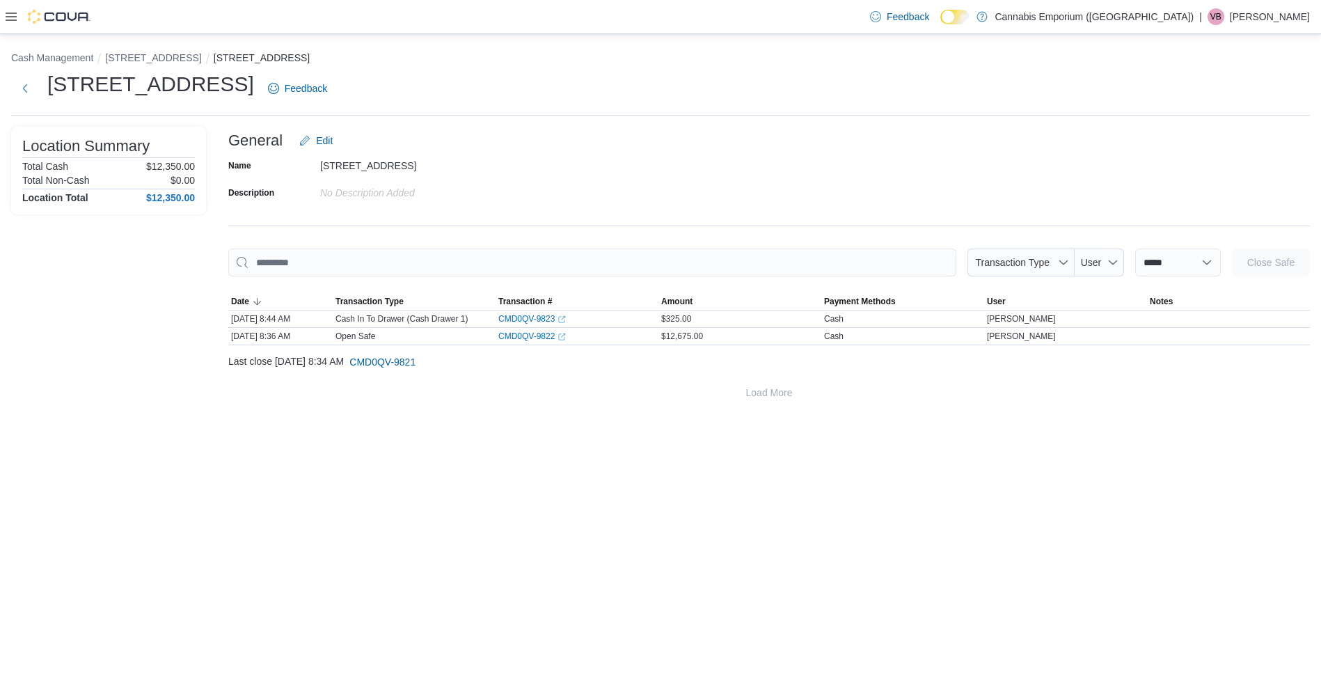 This screenshot has width=1321, height=683. What do you see at coordinates (86, 146) in the screenshot?
I see `h3: Location Summary` at bounding box center [86, 146].